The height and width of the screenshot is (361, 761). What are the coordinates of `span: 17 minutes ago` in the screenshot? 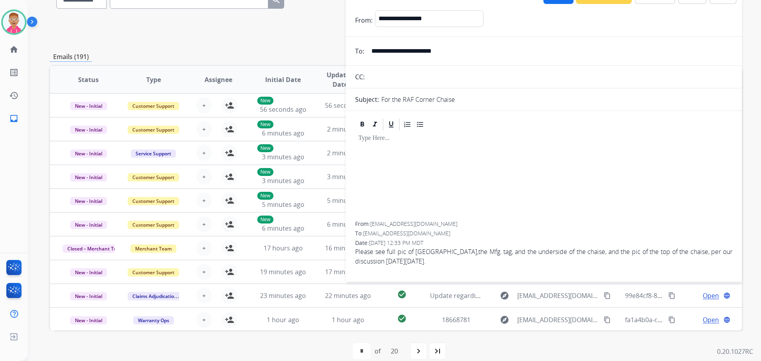 It's located at (348, 272).